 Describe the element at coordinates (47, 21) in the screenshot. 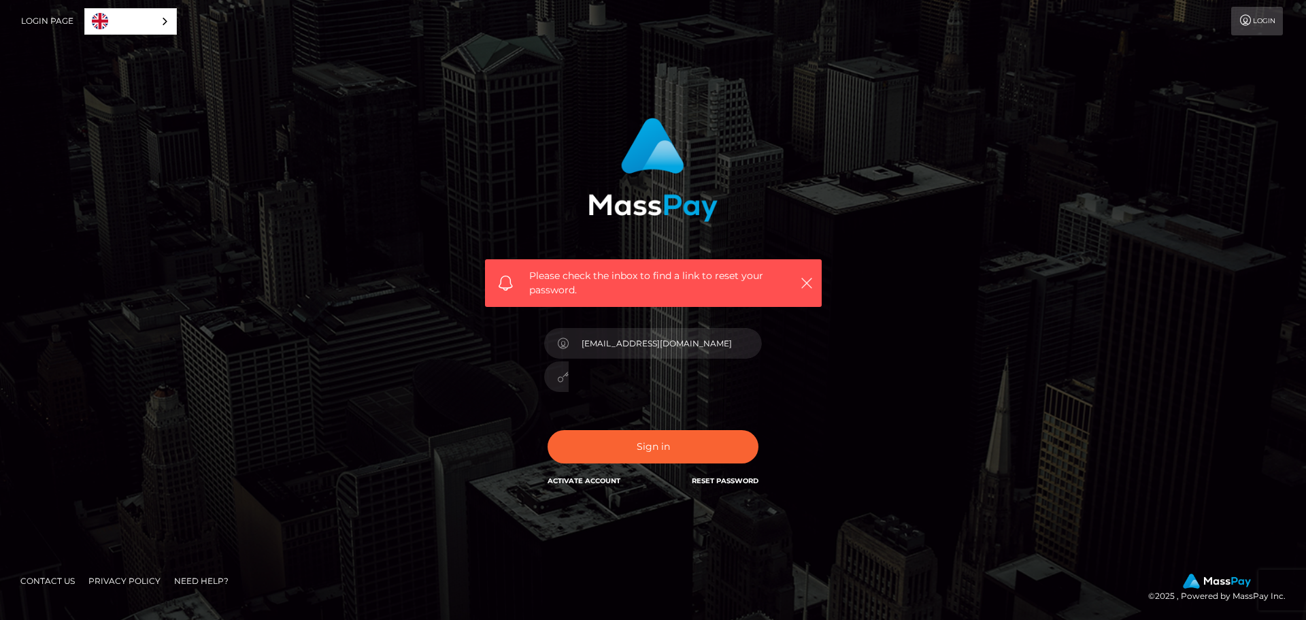

I see `a: Login Page` at that location.